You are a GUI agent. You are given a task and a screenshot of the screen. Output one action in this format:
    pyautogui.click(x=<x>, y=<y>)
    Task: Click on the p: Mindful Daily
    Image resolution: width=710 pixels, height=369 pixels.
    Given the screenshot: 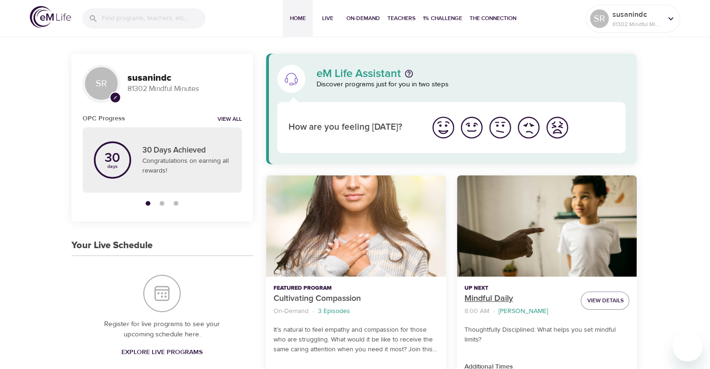 What is the action you would take?
    pyautogui.click(x=518, y=299)
    